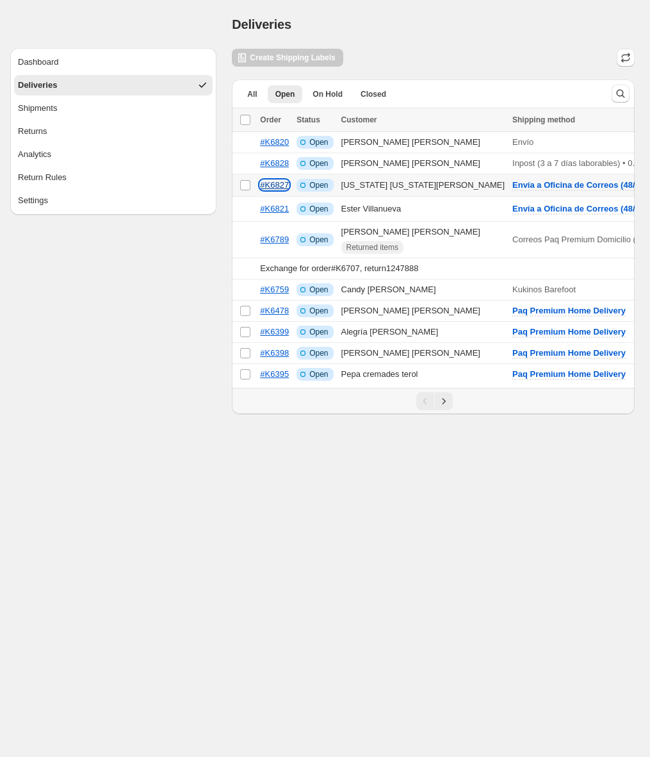 The height and width of the screenshot is (757, 650). What do you see at coordinates (113, 201) in the screenshot?
I see `button: Settings` at bounding box center [113, 201].